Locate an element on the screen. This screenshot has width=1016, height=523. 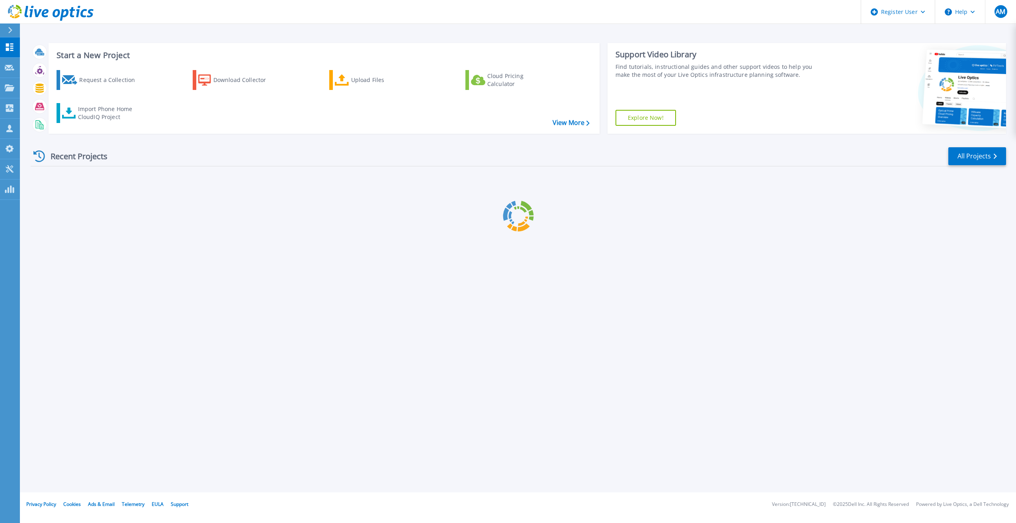
a: Request a Collection is located at coordinates (101, 80).